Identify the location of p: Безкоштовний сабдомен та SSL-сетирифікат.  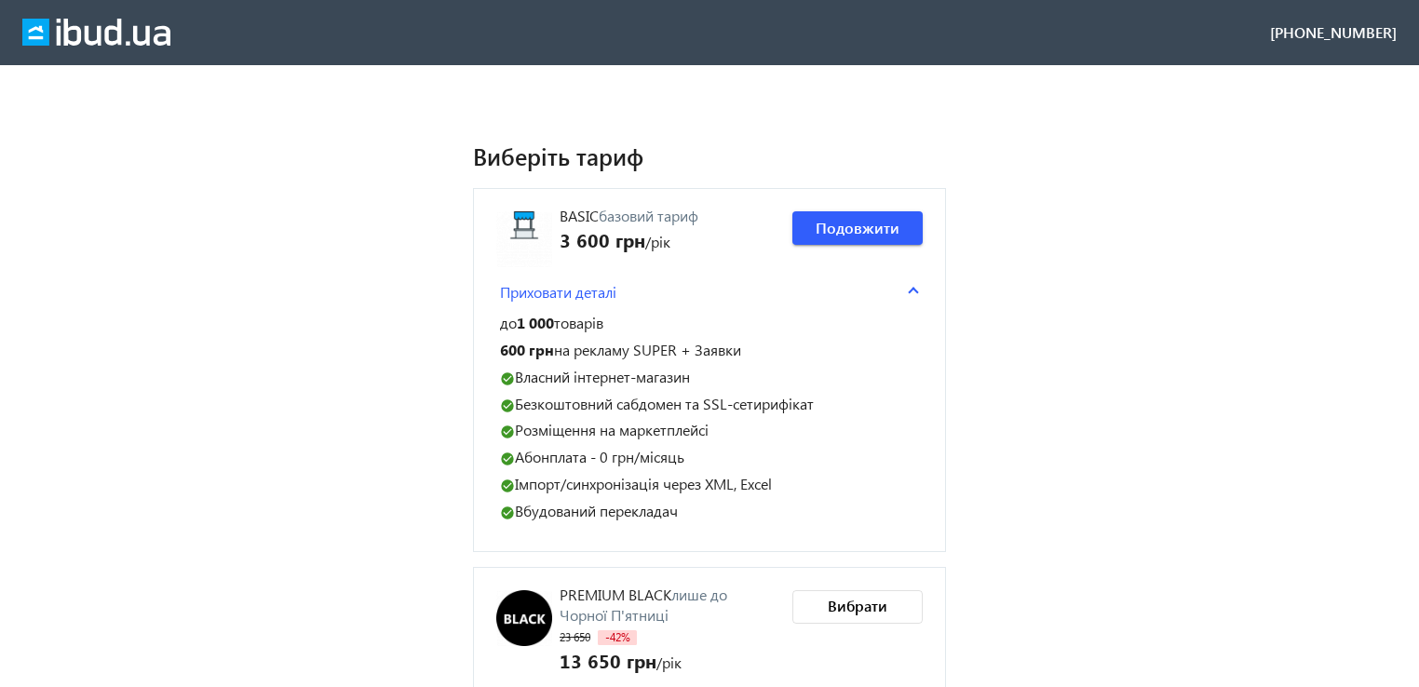
(710, 404).